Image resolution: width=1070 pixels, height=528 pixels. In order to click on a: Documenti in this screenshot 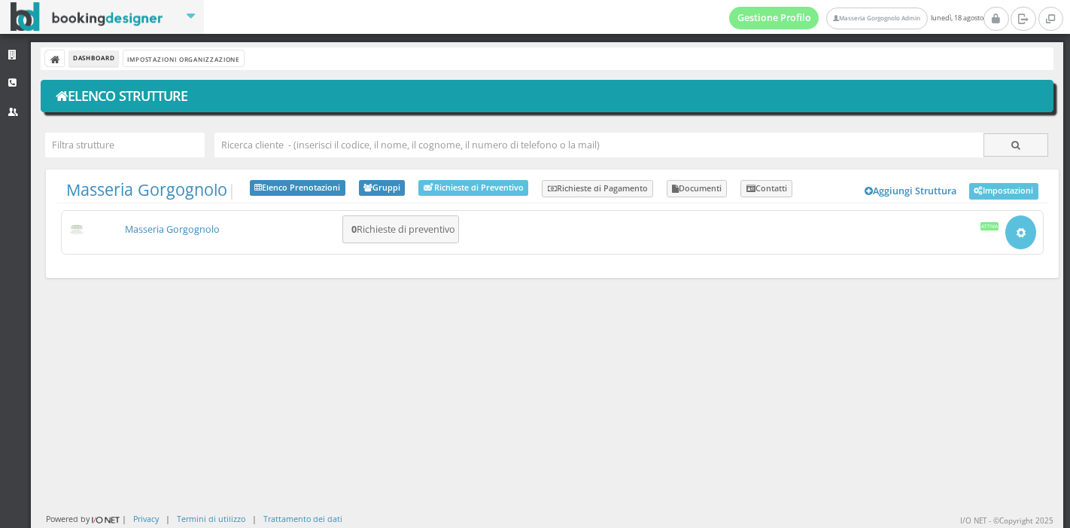, I will do `click(697, 189)`.